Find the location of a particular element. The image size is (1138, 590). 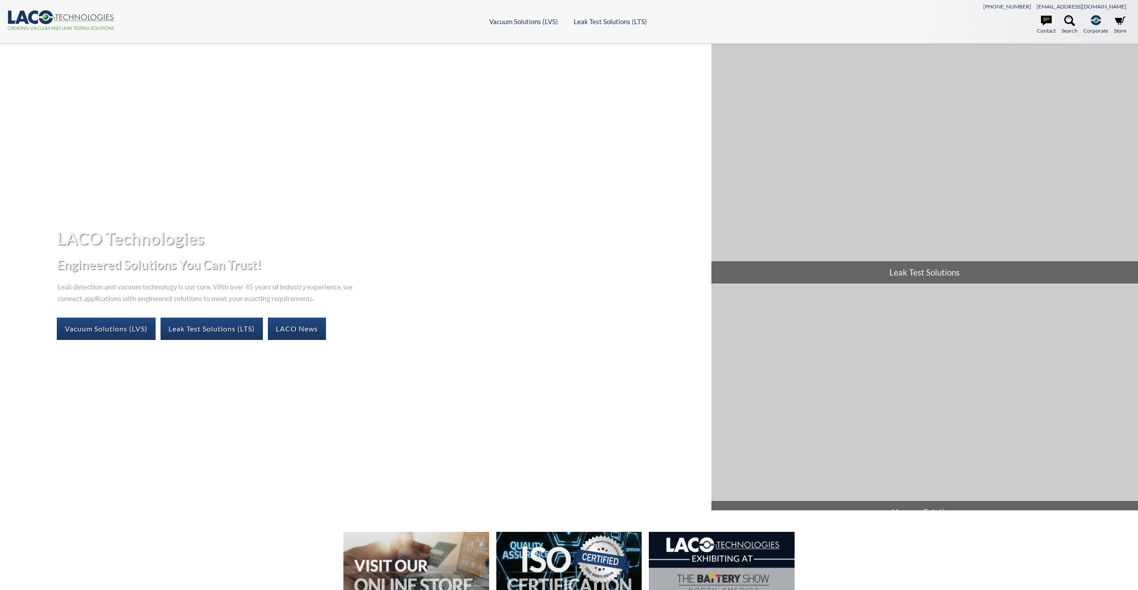

a: Store is located at coordinates (1120, 25).